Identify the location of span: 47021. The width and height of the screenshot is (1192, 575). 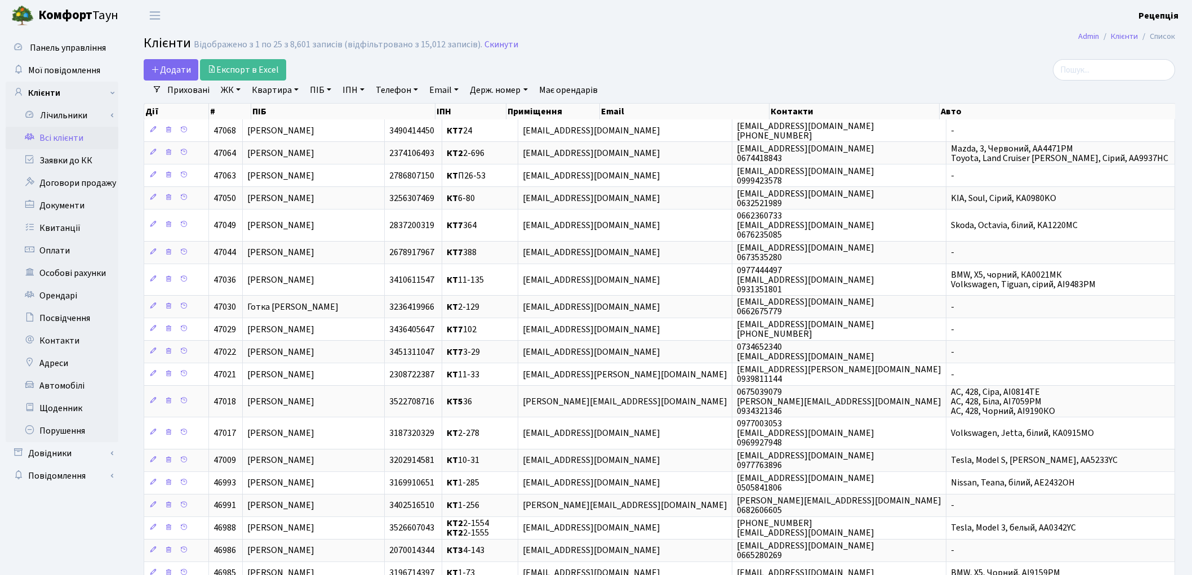
(225, 375).